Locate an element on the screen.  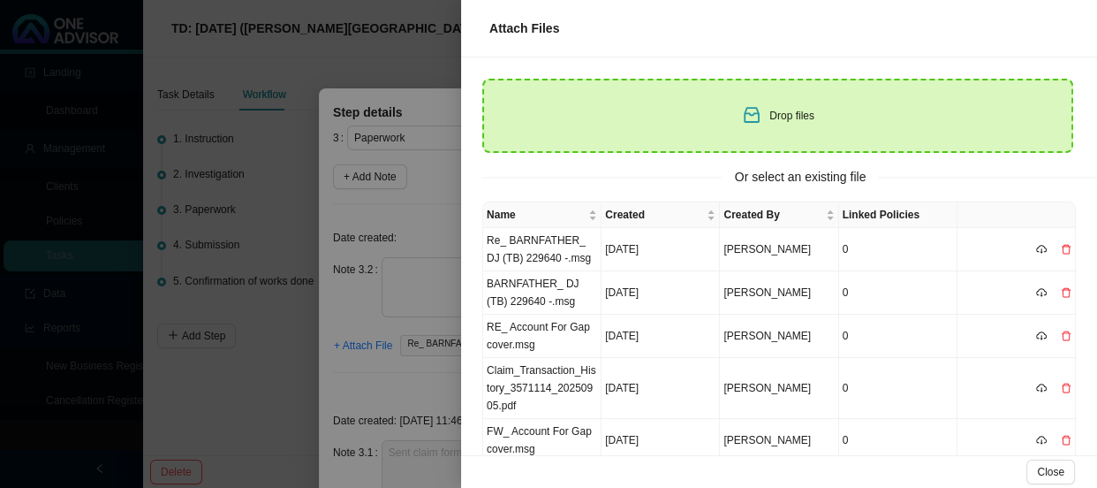
td: Re_ BARNFATHER_ DJ (TB) 229640 -.msg is located at coordinates (542, 249).